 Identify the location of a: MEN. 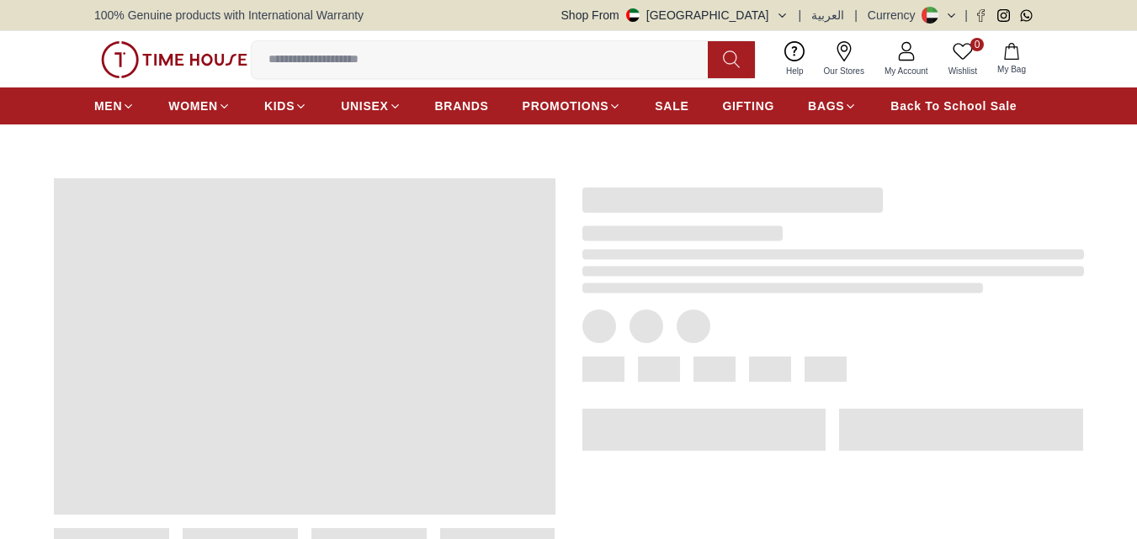
(114, 106).